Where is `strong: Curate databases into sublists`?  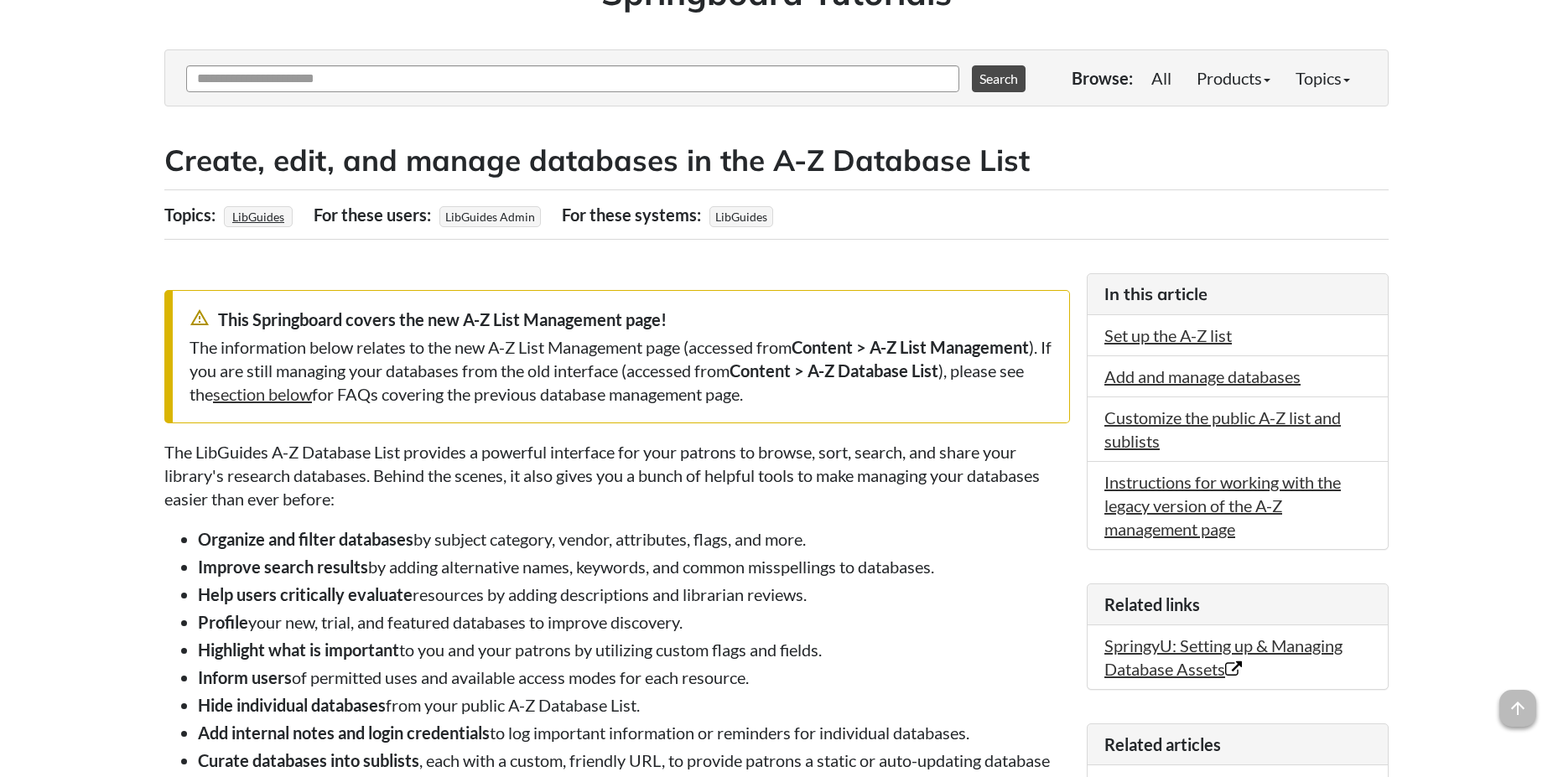
strong: Curate databases into sublists is located at coordinates (309, 760).